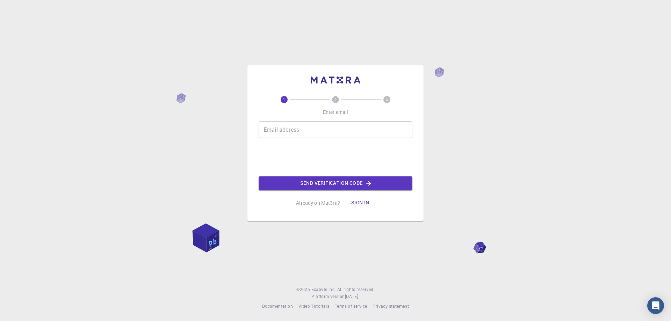 The height and width of the screenshot is (321, 671). I want to click on span: All rights reserved., so click(356, 290).